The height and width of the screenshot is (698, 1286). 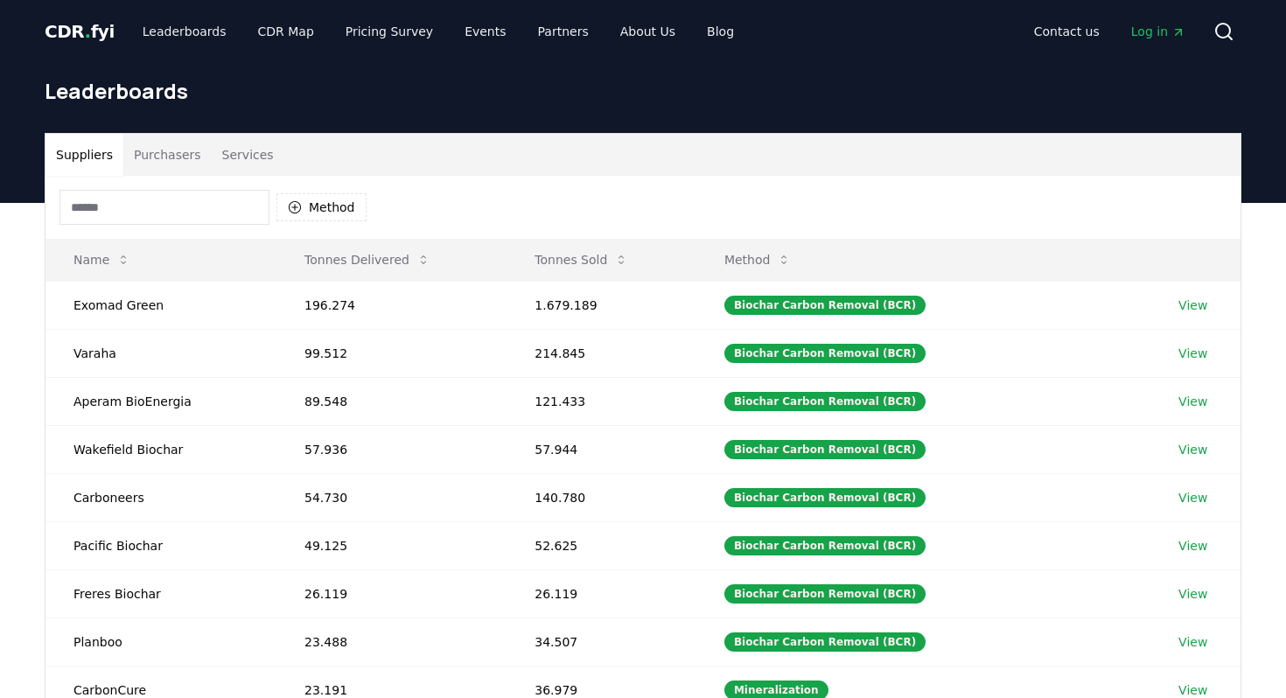 What do you see at coordinates (391, 401) in the screenshot?
I see `td: 89.548` at bounding box center [391, 401].